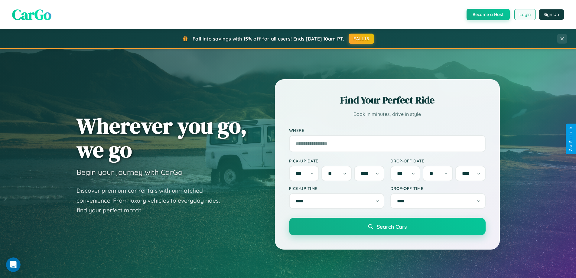  What do you see at coordinates (152, 200) in the screenshot?
I see `p: Discover premium car rentals with unmatched convenience. From luxury vehicles to everyday rides, ...` at bounding box center [152, 200].